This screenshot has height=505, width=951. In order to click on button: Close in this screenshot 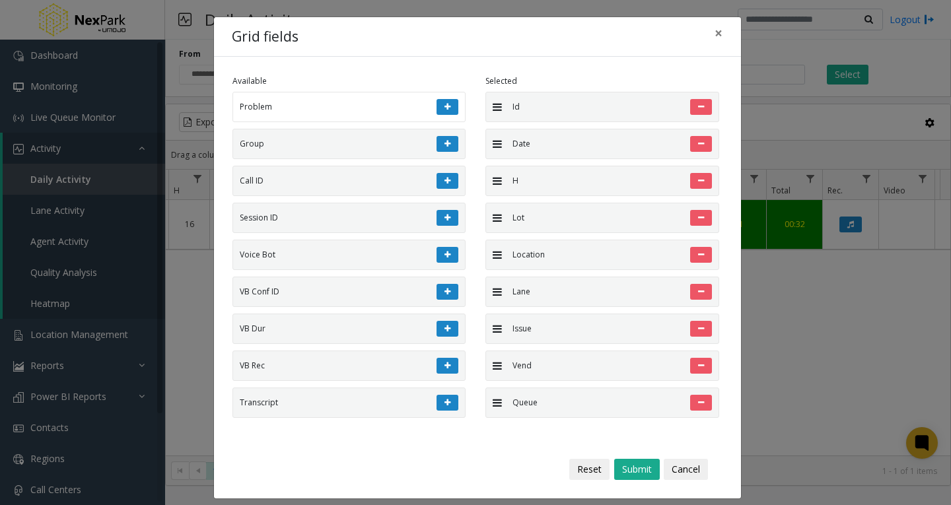, I will do `click(718, 33)`.